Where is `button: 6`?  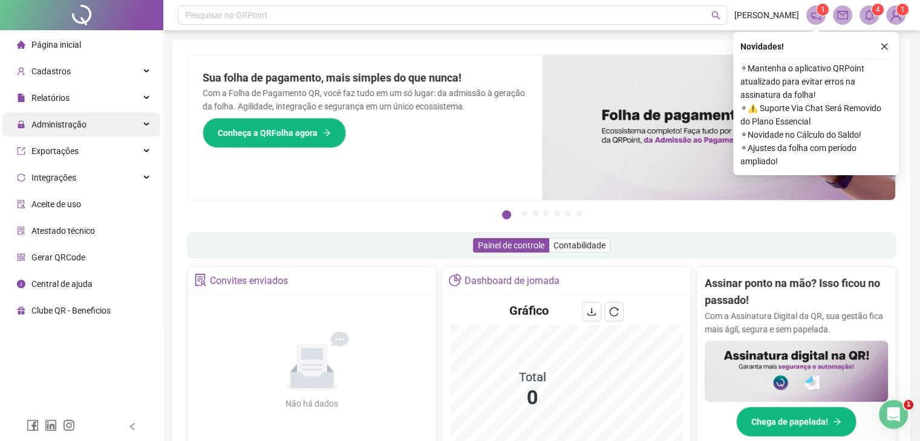
button: 6 is located at coordinates (568, 213).